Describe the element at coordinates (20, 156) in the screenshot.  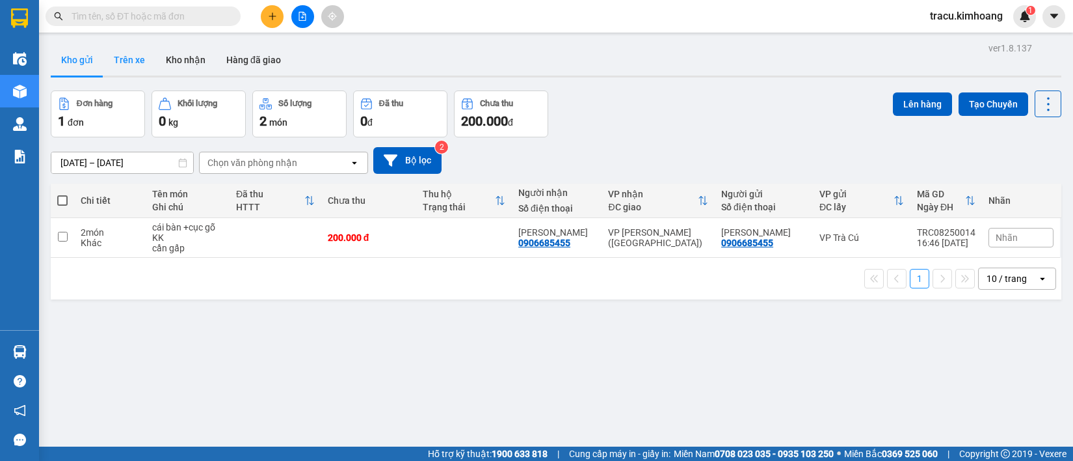
I see `img: solution-icon` at that location.